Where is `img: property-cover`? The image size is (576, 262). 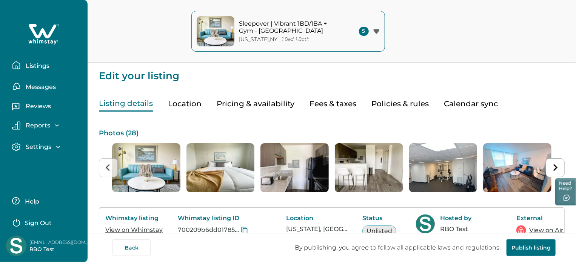
img: property-cover is located at coordinates (215, 31).